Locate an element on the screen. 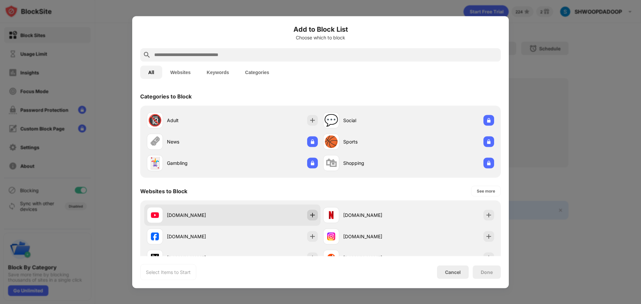 This screenshot has height=304, width=641. div: Categories to Block is located at coordinates (166, 96).